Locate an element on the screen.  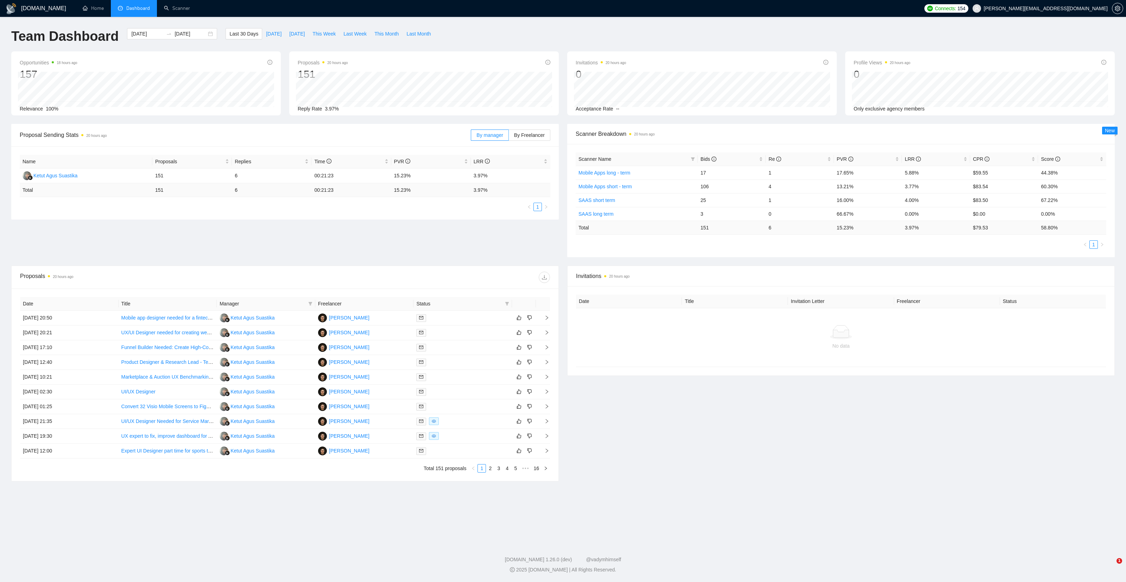
span: Only exclusive agency members is located at coordinates (889, 109).